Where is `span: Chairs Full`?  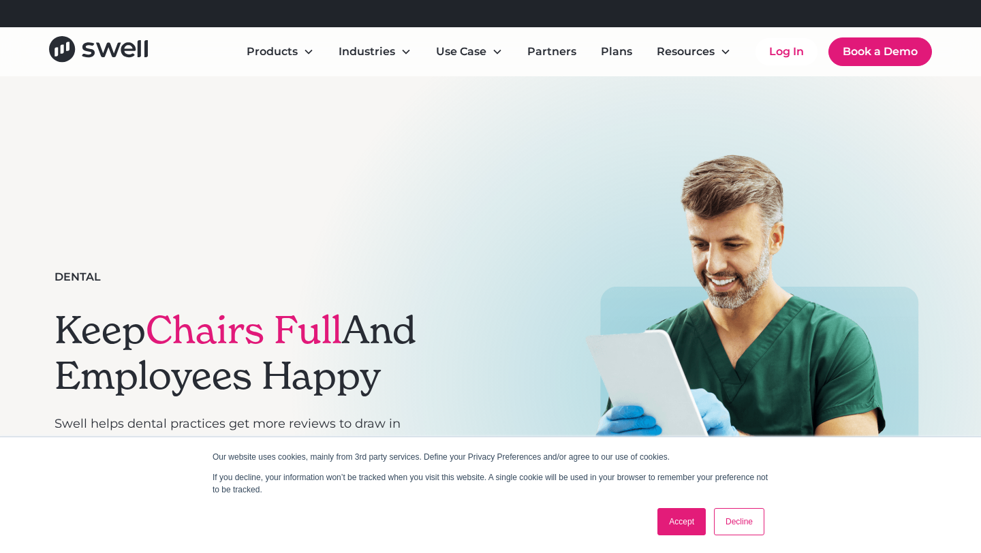 span: Chairs Full is located at coordinates (244, 330).